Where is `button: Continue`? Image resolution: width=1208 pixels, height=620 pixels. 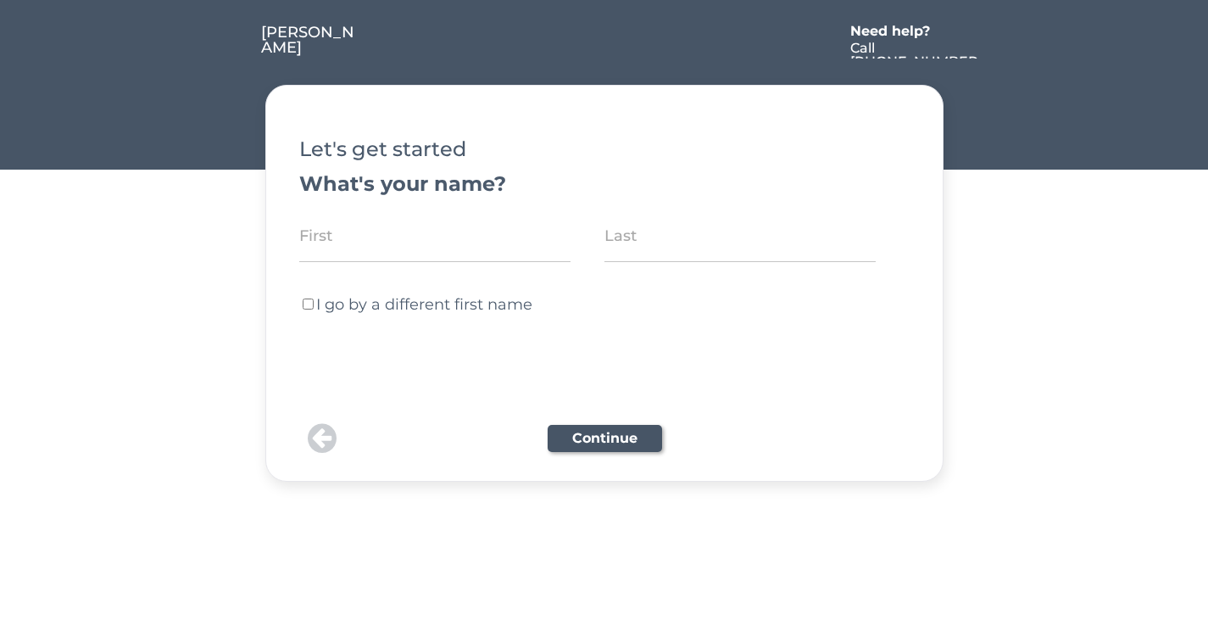
button: Continue is located at coordinates (604, 438).